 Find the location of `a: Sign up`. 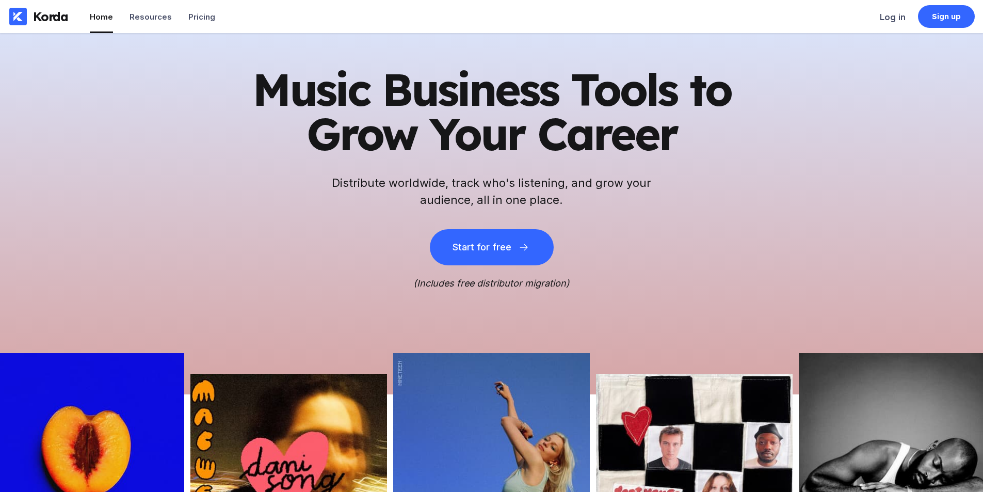

a: Sign up is located at coordinates (947, 17).